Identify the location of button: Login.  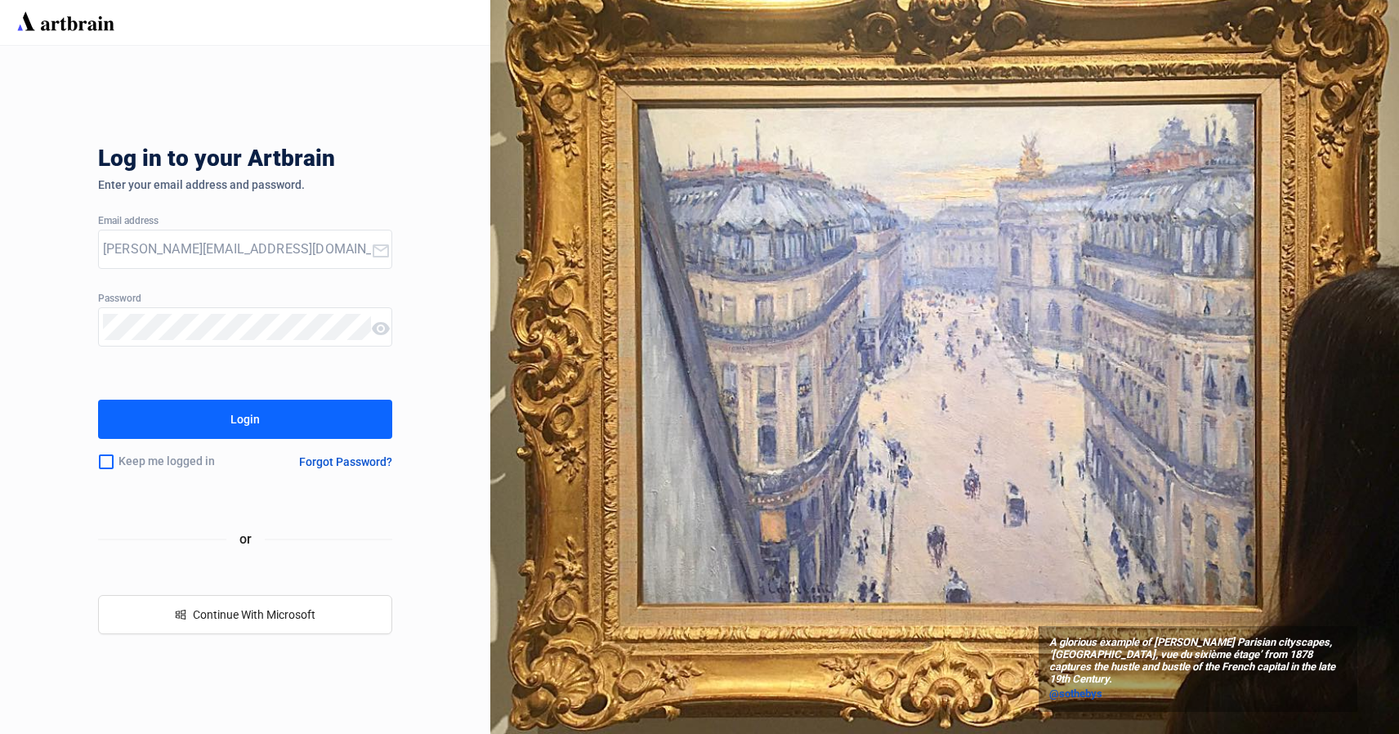
(245, 419).